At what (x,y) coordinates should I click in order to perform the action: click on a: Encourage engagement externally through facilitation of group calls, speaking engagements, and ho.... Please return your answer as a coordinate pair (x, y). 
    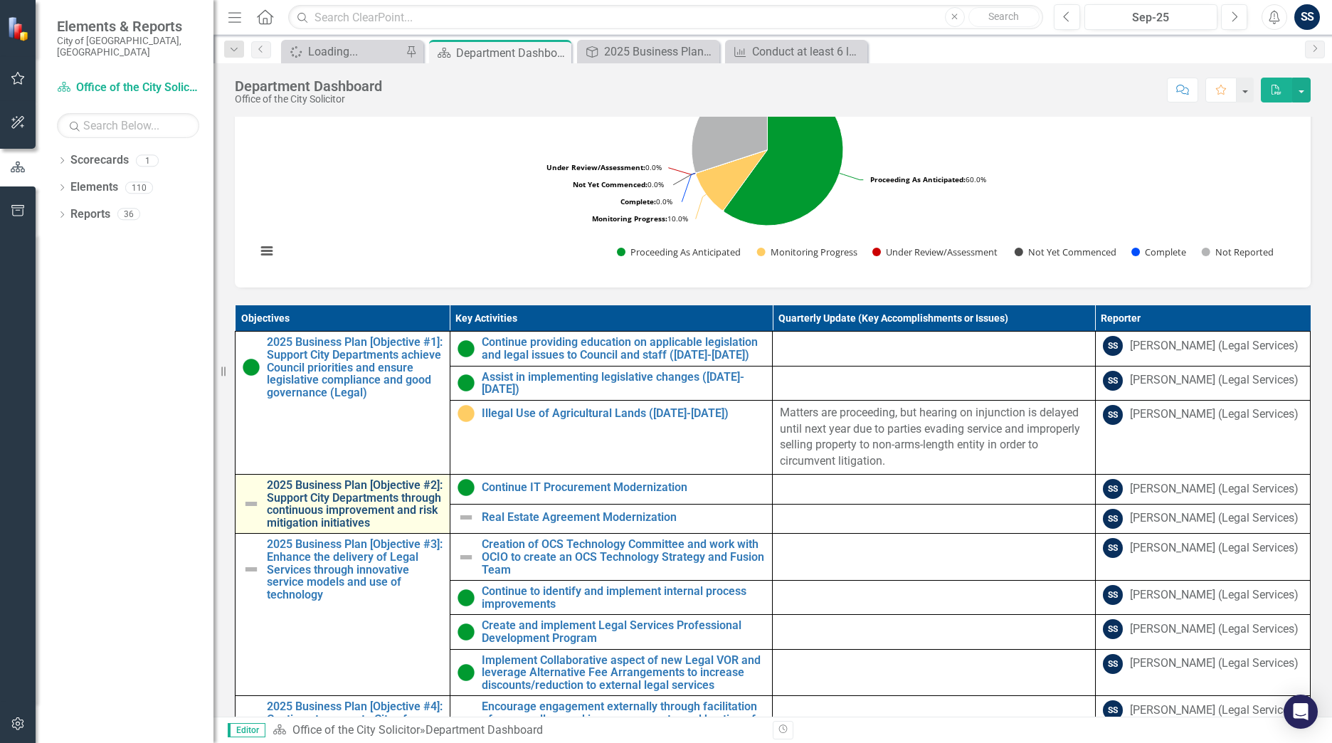
    Looking at the image, I should click on (623, 719).